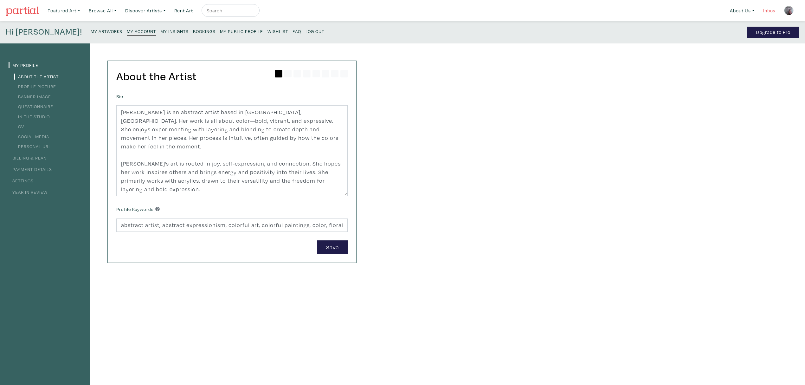  I want to click on a: Featured Art, so click(64, 10).